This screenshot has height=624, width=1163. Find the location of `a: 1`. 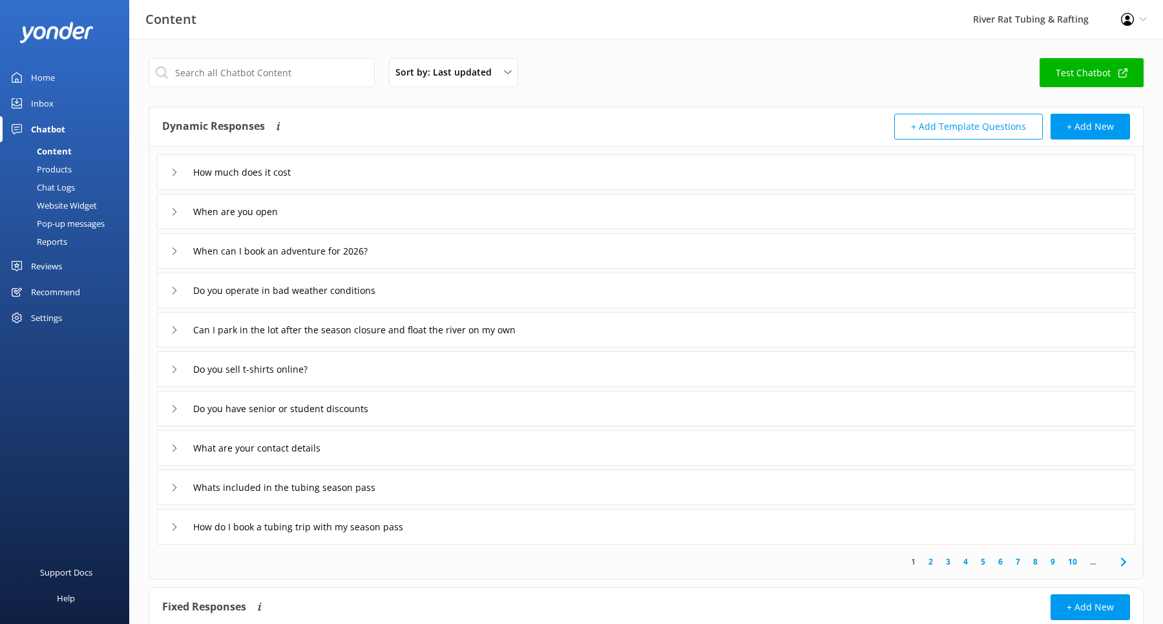

a: 1 is located at coordinates (913, 562).